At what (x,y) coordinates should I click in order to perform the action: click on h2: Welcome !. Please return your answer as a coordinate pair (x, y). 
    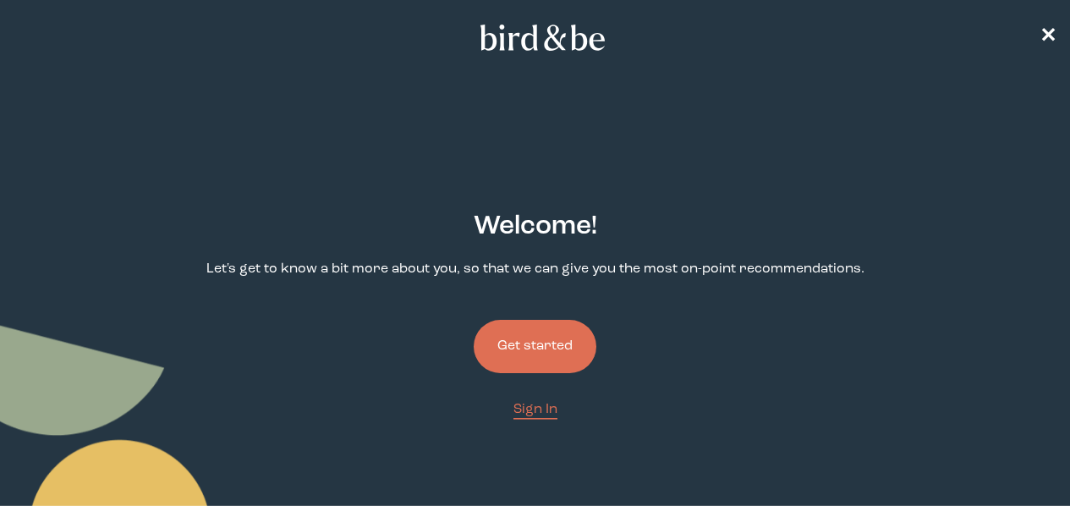
    Looking at the image, I should click on (535, 227).